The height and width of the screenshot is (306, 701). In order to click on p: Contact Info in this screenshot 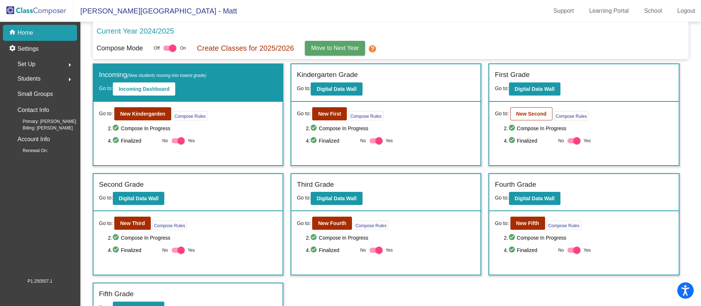, I will do `click(33, 110)`.